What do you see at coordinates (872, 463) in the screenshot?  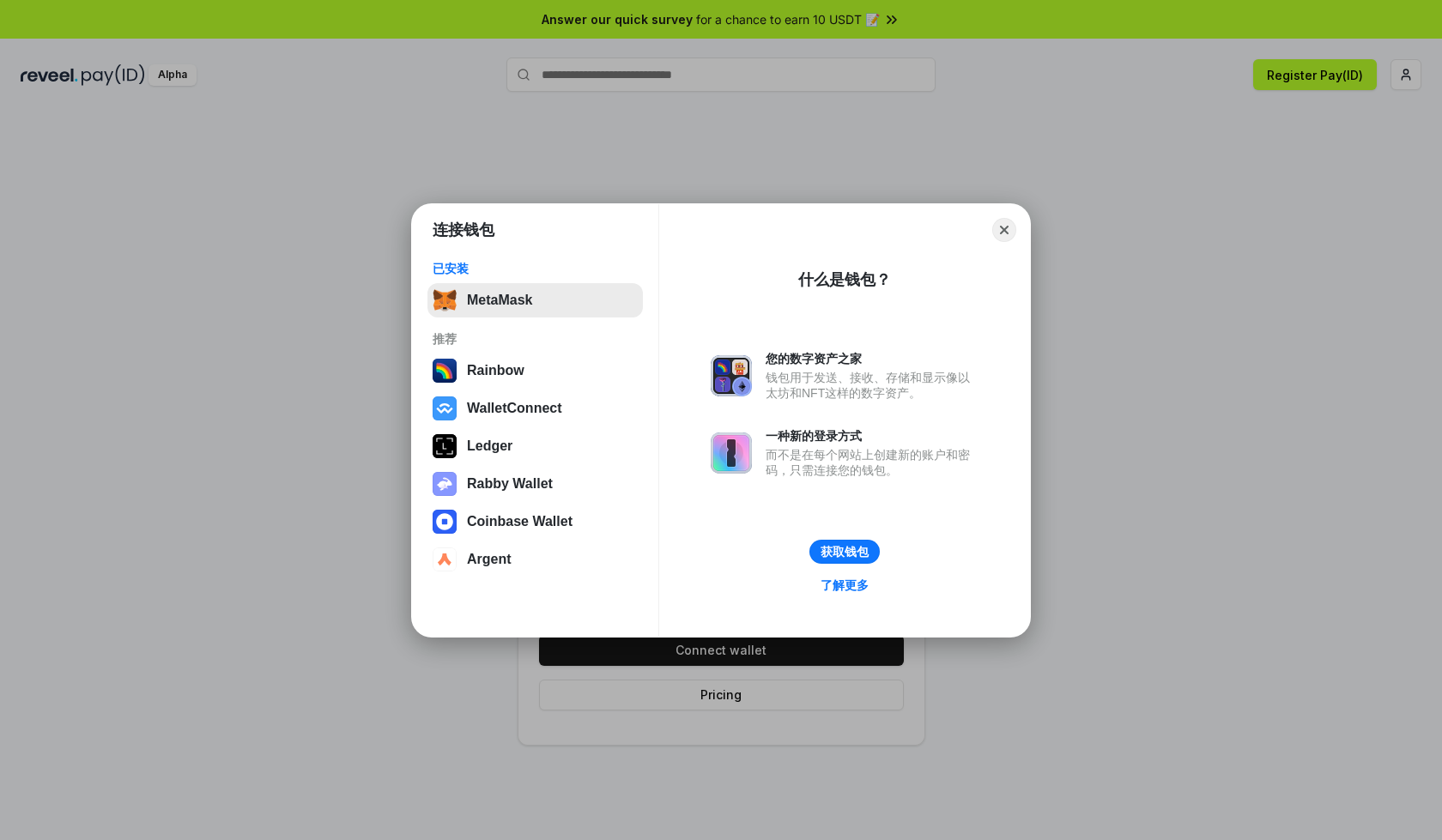 I see `div: 而不是在每个网站上创建新的账户和密码，只需连接您的钱包。` at bounding box center [872, 463].